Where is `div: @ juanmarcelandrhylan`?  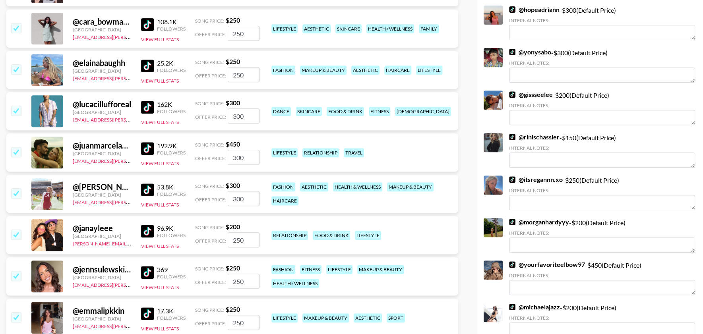 div: @ juanmarcelandrhylan is located at coordinates (102, 145).